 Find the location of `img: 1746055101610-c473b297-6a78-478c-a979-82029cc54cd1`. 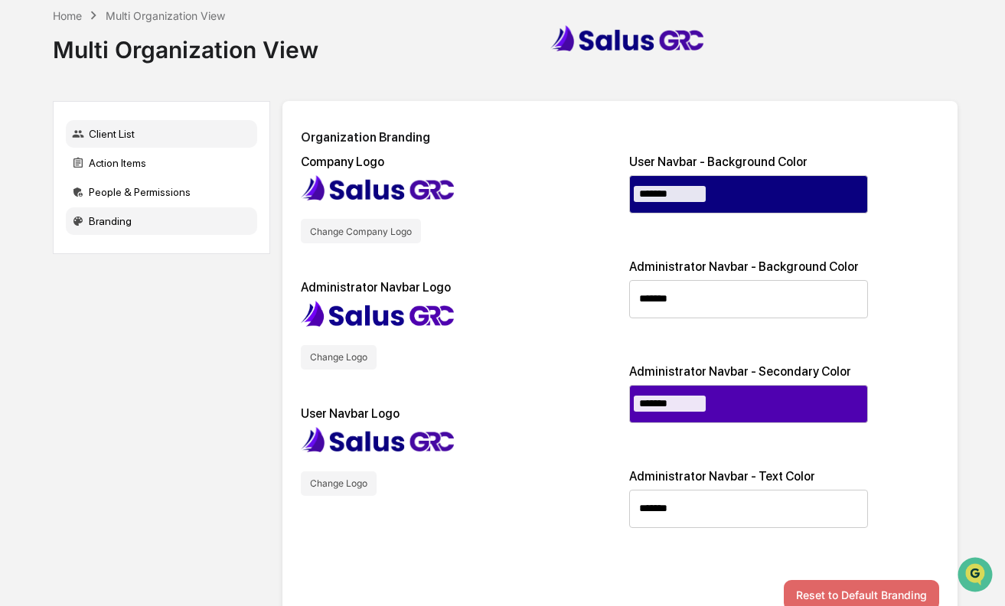

img: 1746055101610-c473b297-6a78-478c-a979-82029cc54cd1 is located at coordinates (29, 131).